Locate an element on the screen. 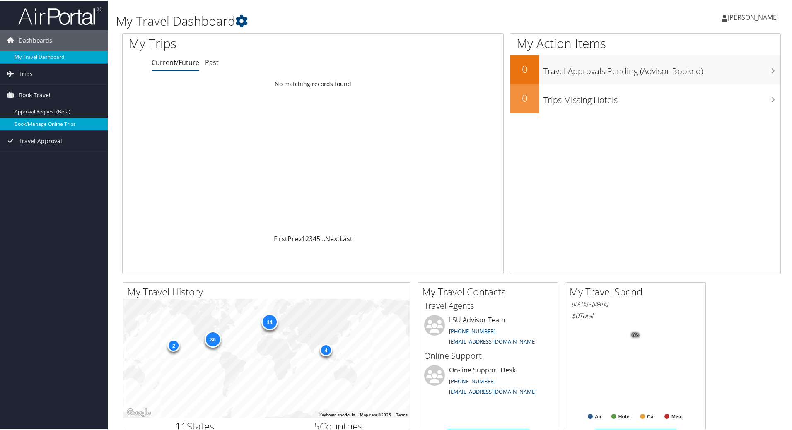  a: Current/Future is located at coordinates (175, 62).